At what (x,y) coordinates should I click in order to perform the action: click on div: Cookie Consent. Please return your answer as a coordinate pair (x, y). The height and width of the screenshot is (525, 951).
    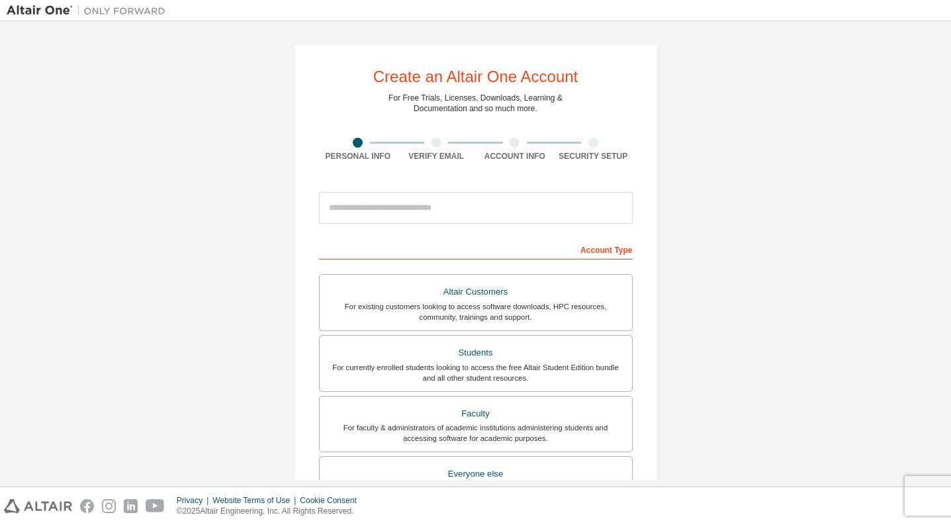
    Looking at the image, I should click on (332, 500).